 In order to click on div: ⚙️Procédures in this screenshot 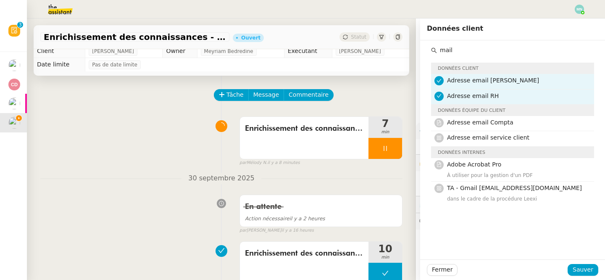, I will do `click(511, 131)`.